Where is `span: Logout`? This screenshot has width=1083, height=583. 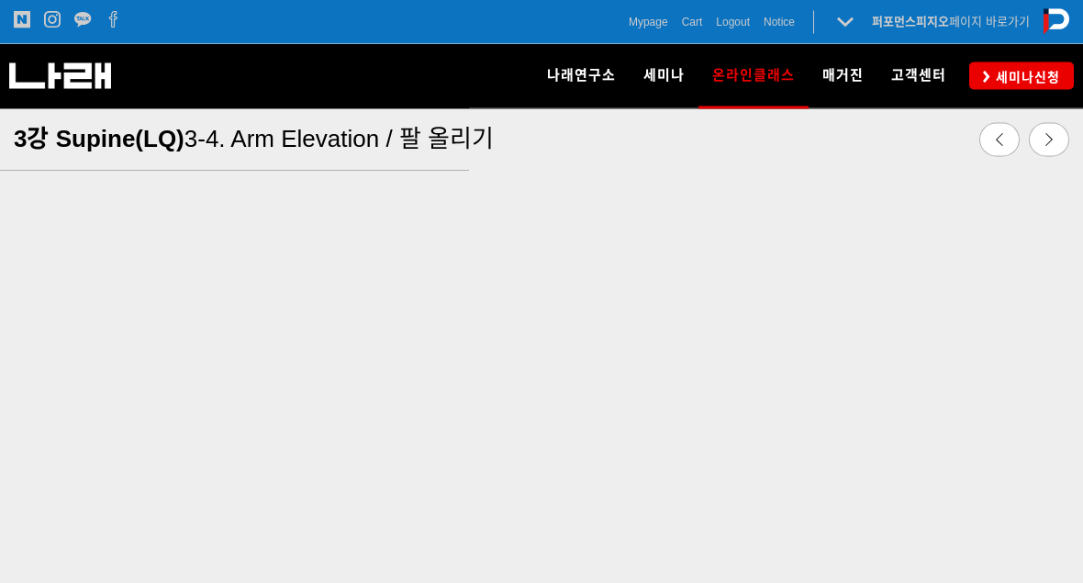
span: Logout is located at coordinates (732, 22).